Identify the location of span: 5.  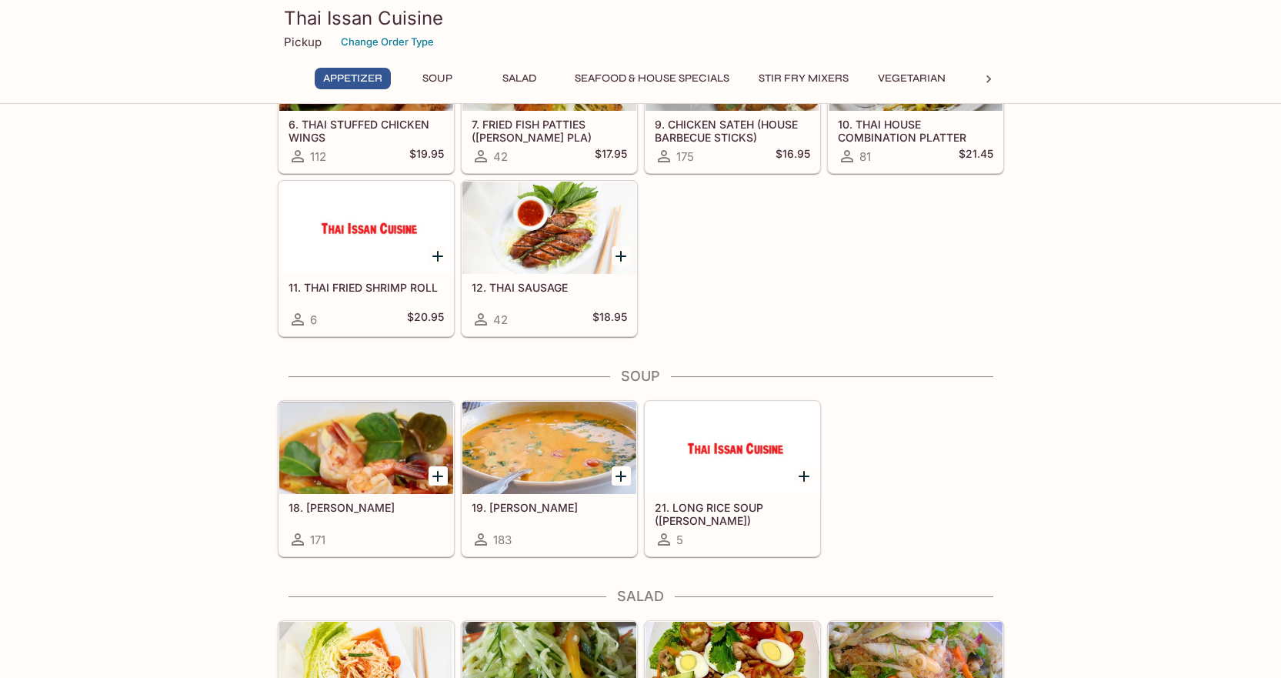
(679, 539).